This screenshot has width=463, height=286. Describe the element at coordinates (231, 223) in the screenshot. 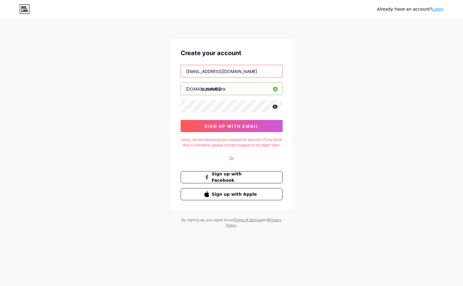

I see `div: By signing up, you agree to our and .` at that location.